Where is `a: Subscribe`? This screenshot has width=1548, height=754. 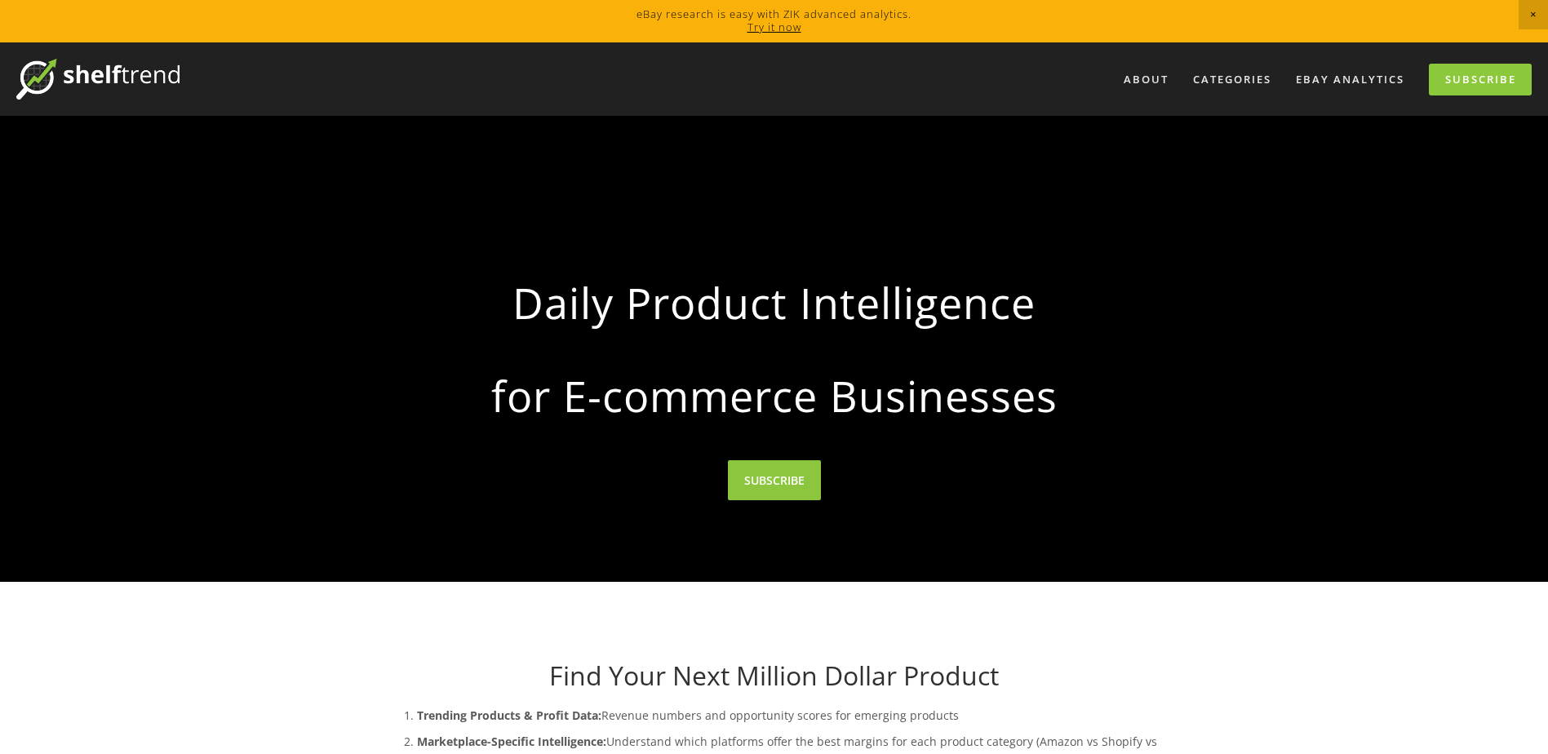 a: Subscribe is located at coordinates (1481, 79).